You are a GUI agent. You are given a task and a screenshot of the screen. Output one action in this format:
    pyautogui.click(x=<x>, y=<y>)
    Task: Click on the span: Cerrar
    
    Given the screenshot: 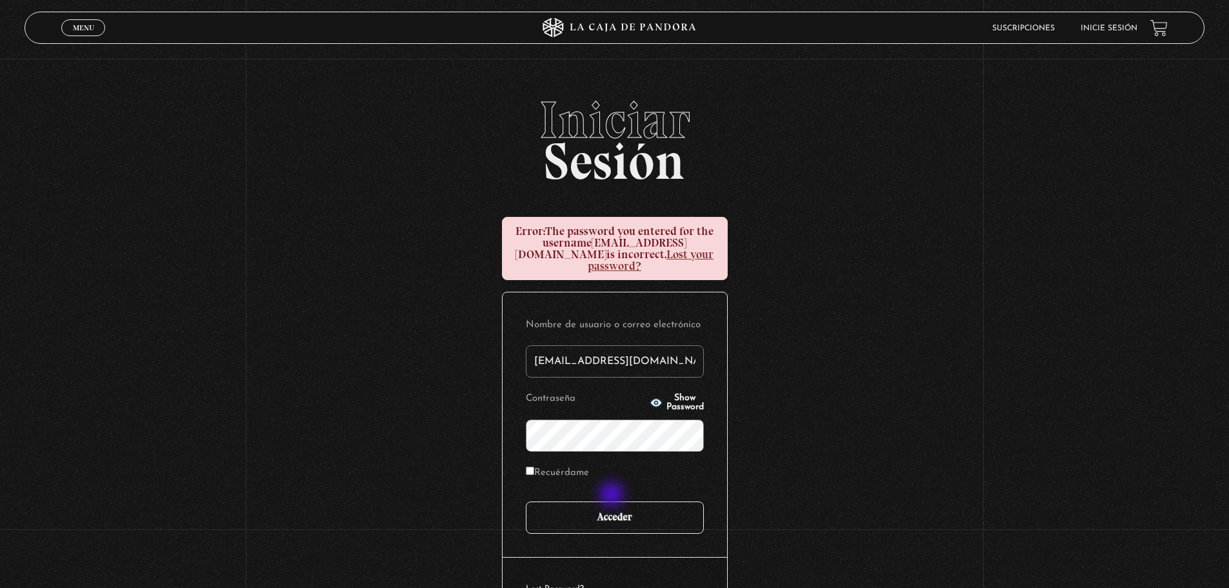 What is the action you would take?
    pyautogui.click(x=83, y=39)
    